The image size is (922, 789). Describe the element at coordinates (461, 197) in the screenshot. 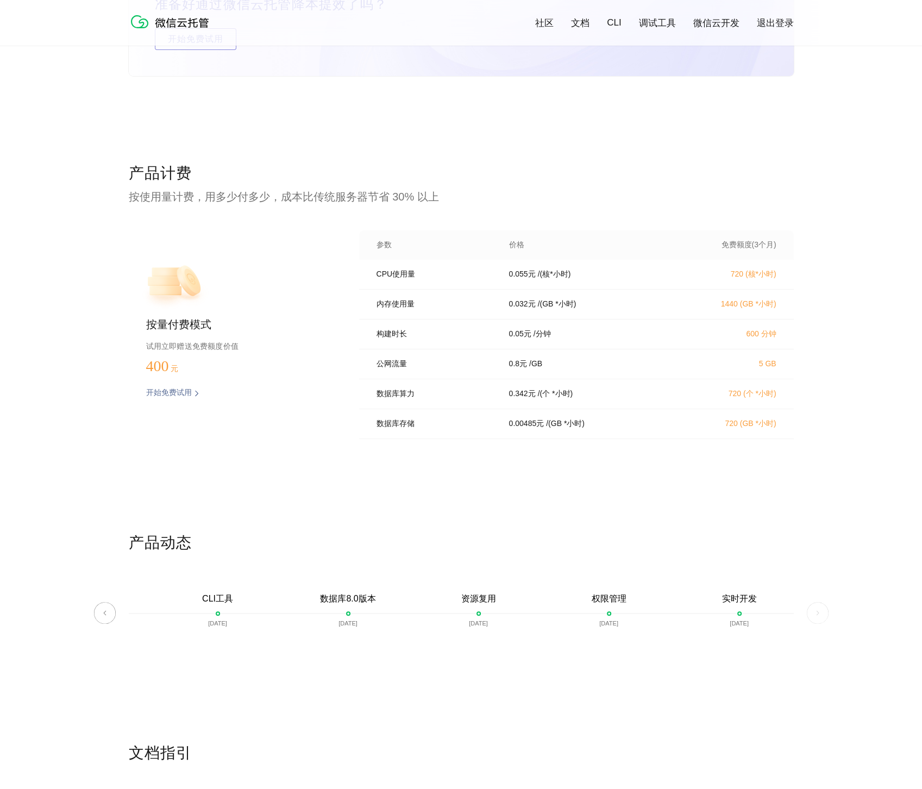

I see `p: 按使用量计费，用多少付多少，成本比传统服务器节省 30% 以上` at that location.